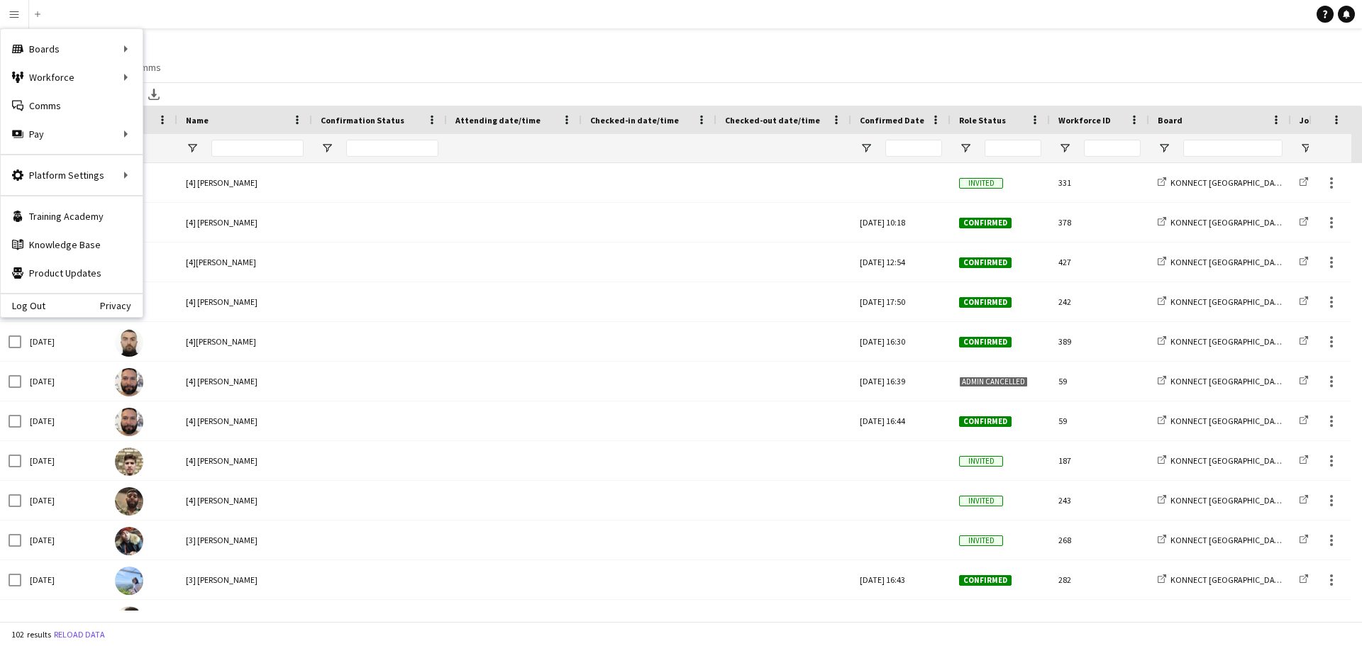 The height and width of the screenshot is (646, 1362). What do you see at coordinates (1099, 301) in the screenshot?
I see `div: 242` at bounding box center [1099, 301].